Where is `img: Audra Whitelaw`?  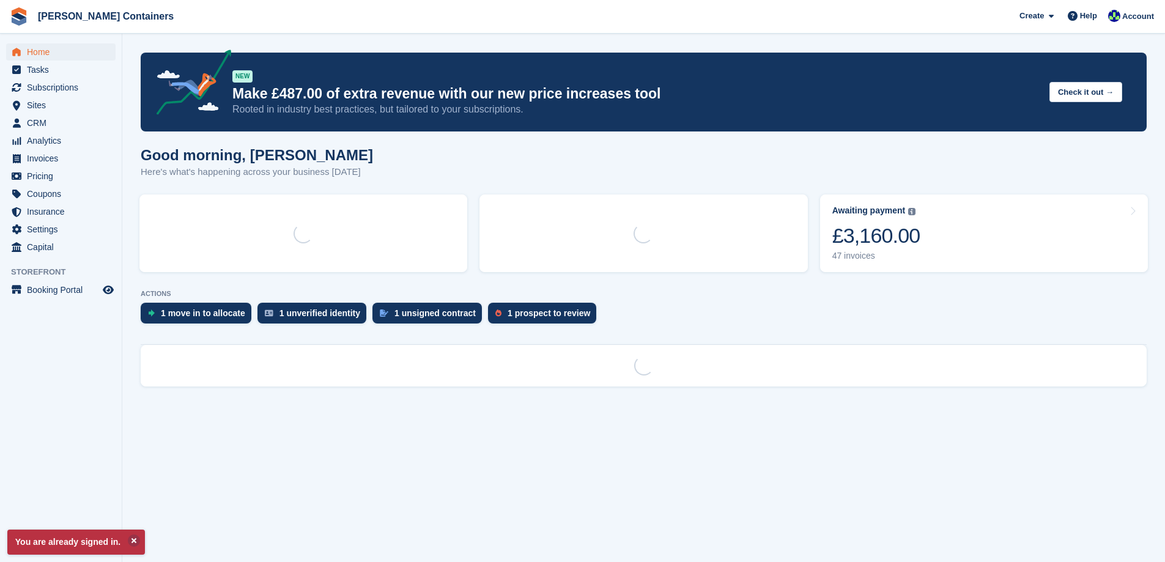 img: Audra Whitelaw is located at coordinates (1114, 16).